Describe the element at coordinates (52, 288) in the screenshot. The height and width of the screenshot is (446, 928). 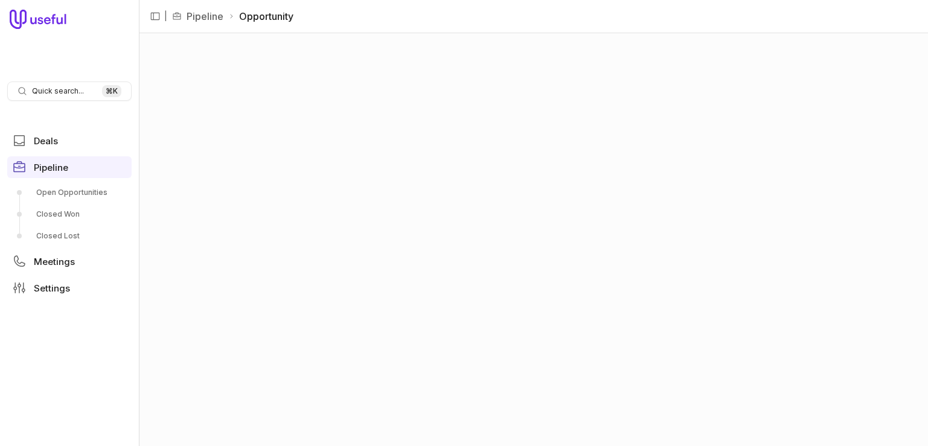
I see `span: Settings` at that location.